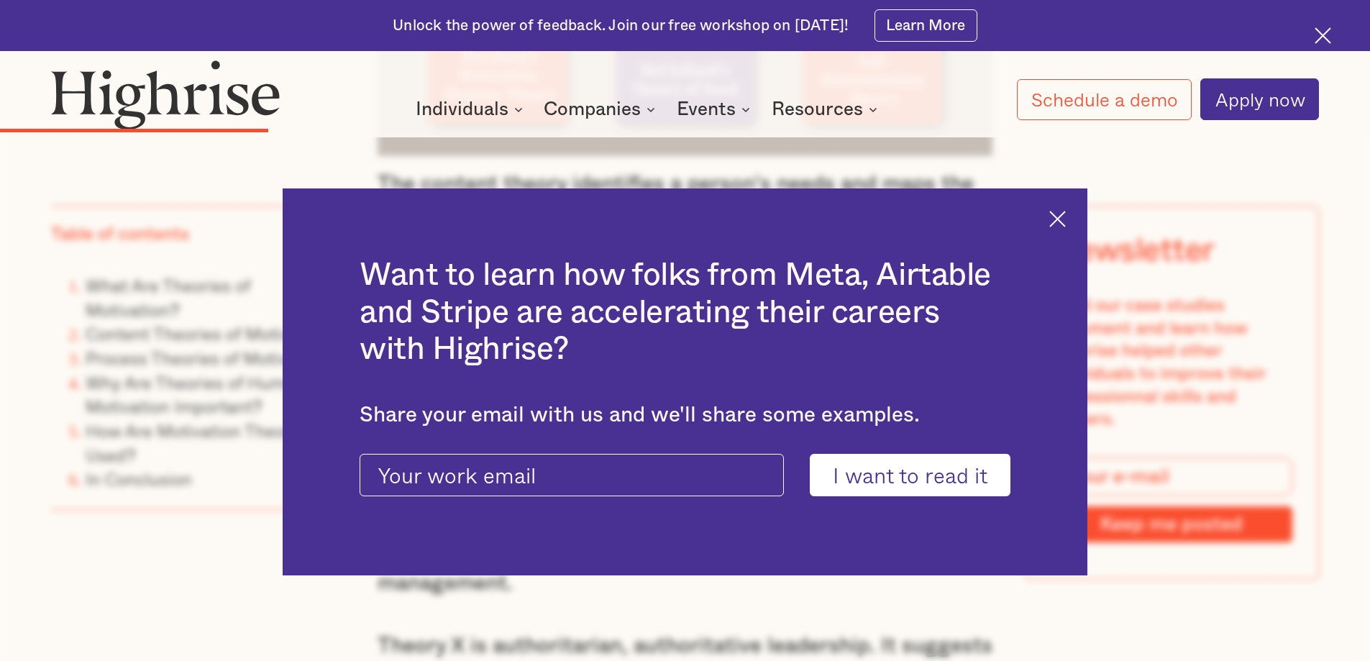  What do you see at coordinates (1105, 99) in the screenshot?
I see `a: Schedule a demo` at bounding box center [1105, 99].